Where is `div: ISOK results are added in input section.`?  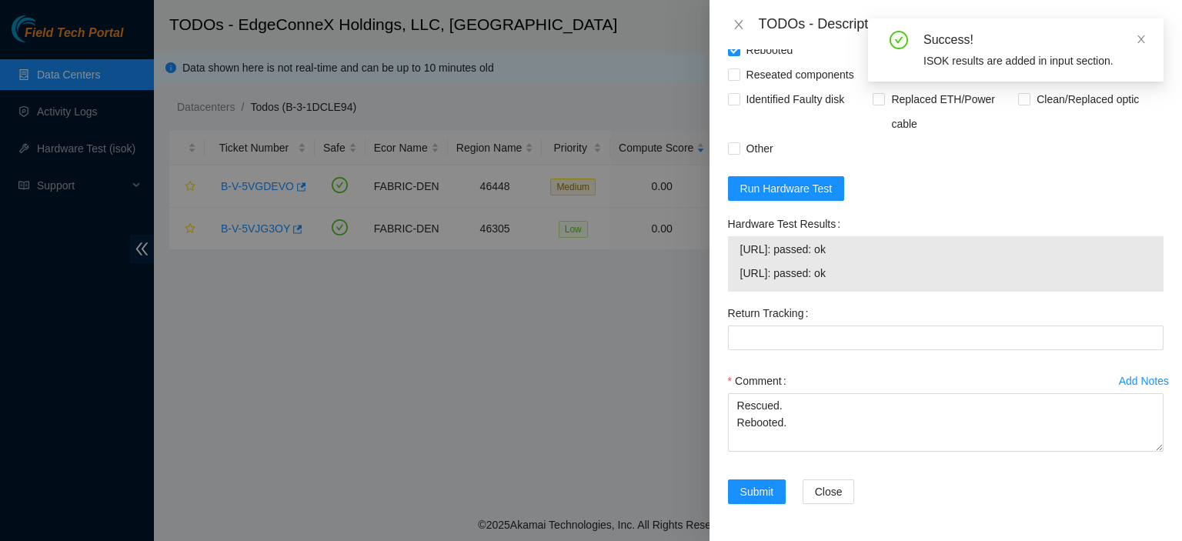 div: ISOK results are added in input section. is located at coordinates (1034, 61).